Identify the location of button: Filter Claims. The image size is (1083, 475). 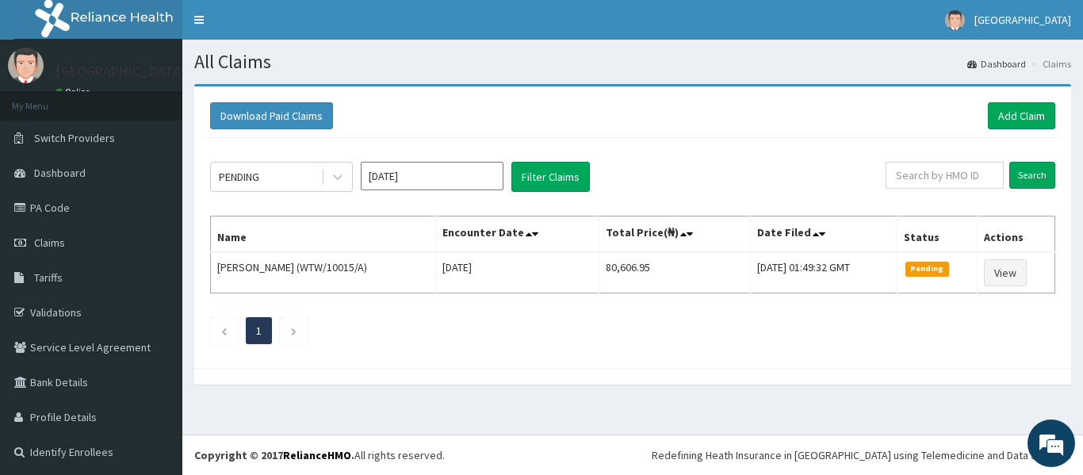
(550, 177).